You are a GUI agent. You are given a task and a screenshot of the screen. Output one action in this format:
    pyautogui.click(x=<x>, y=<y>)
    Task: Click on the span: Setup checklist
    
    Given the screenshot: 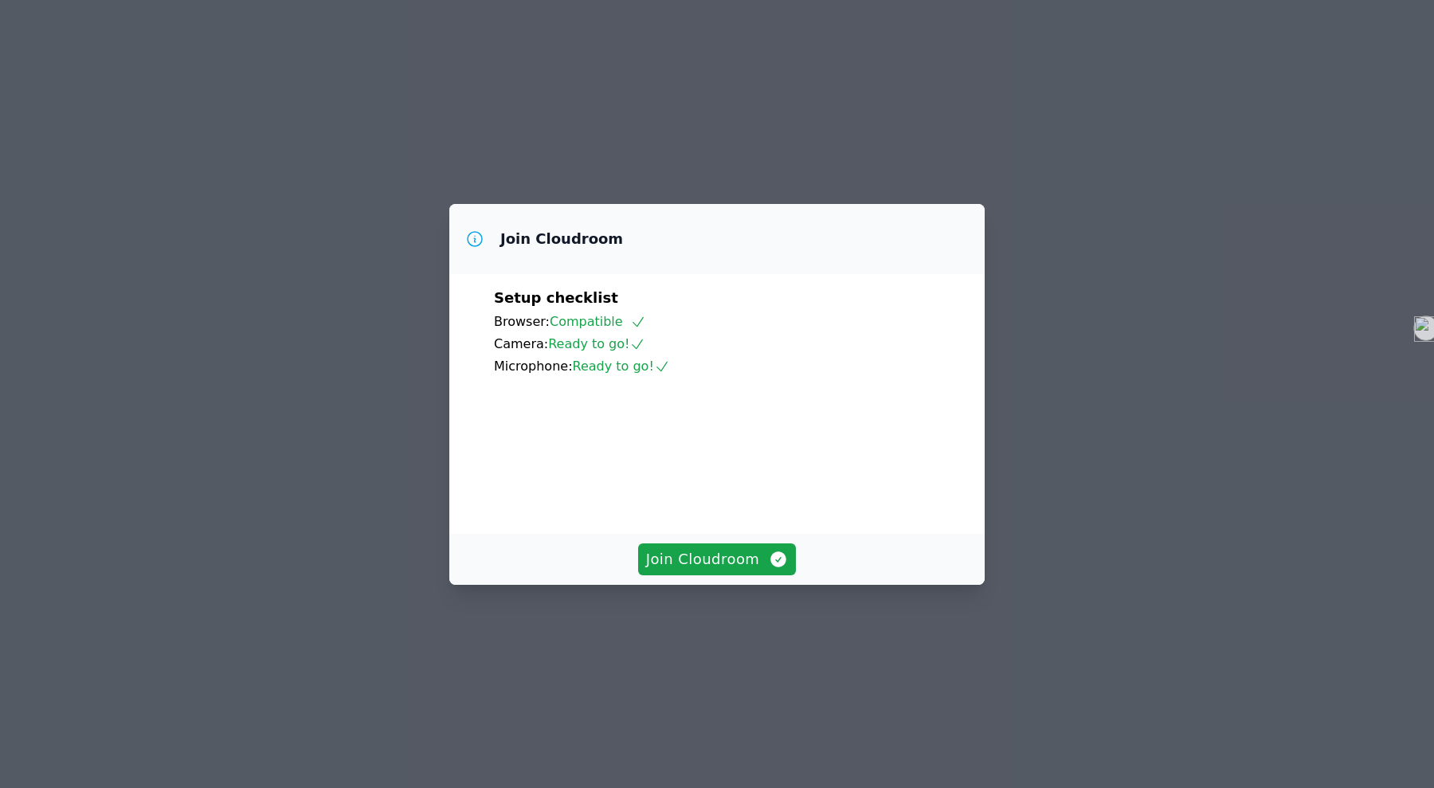 What is the action you would take?
    pyautogui.click(x=556, y=297)
    